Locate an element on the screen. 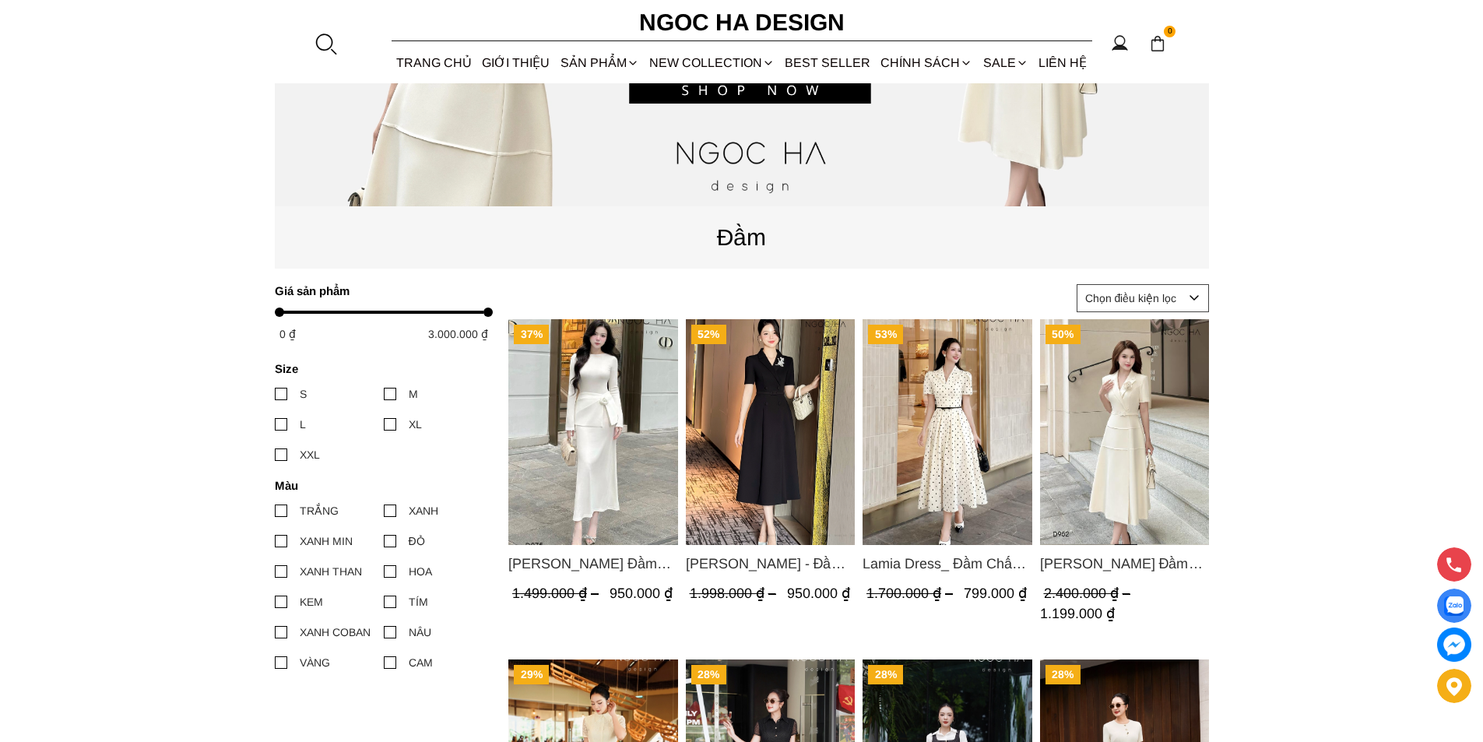 The height and width of the screenshot is (742, 1483). a: NEW COLLECTION is located at coordinates (711, 62).